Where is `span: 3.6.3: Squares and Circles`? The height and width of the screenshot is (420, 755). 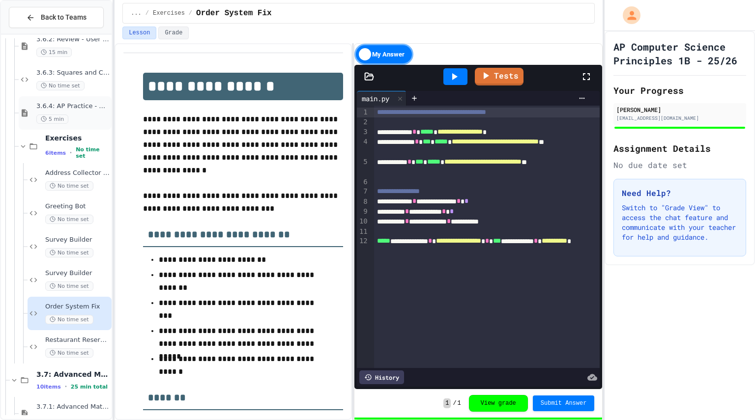
span: 3.6.3: Squares and Circles is located at coordinates (73, 73).